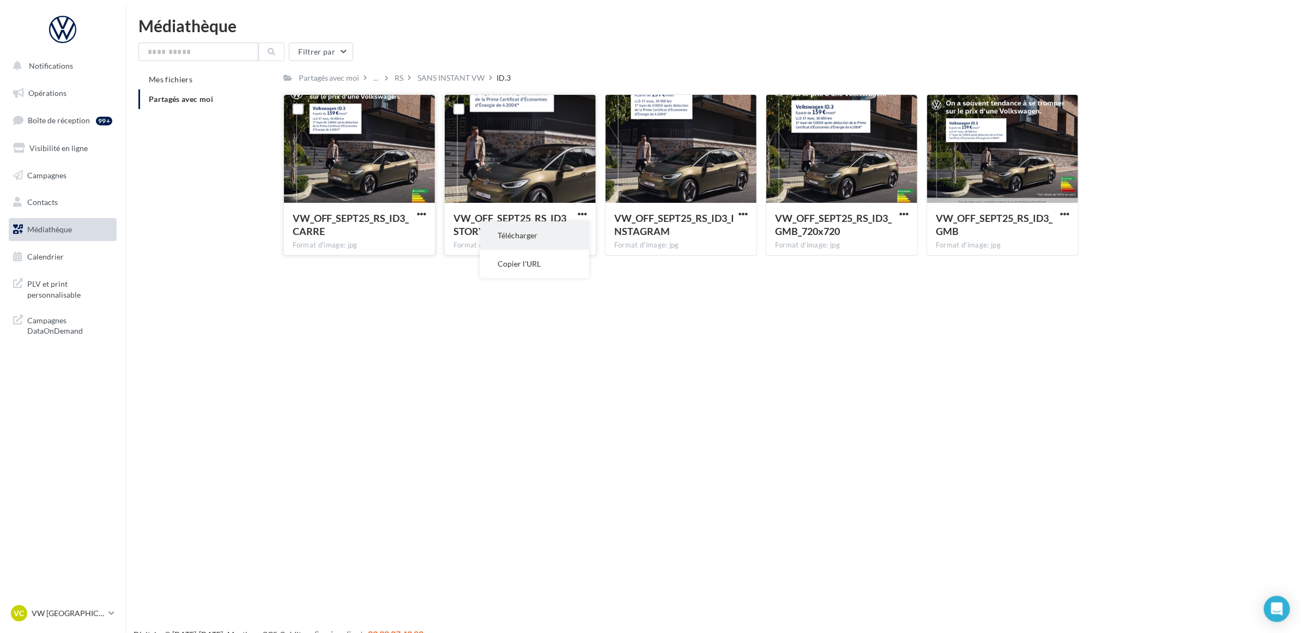 This screenshot has height=633, width=1301. I want to click on span: VW_OFF_SEPT25_RS_ID3_STORY, so click(512, 225).